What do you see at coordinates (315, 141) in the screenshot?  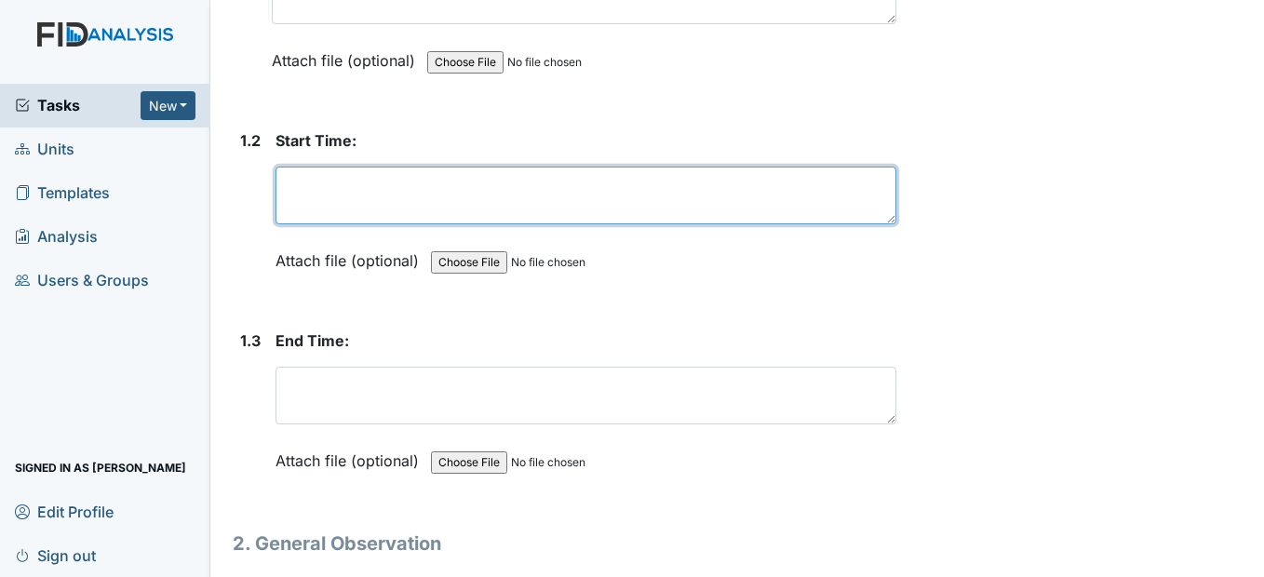 I see `span: Start Time:` at bounding box center [315, 141].